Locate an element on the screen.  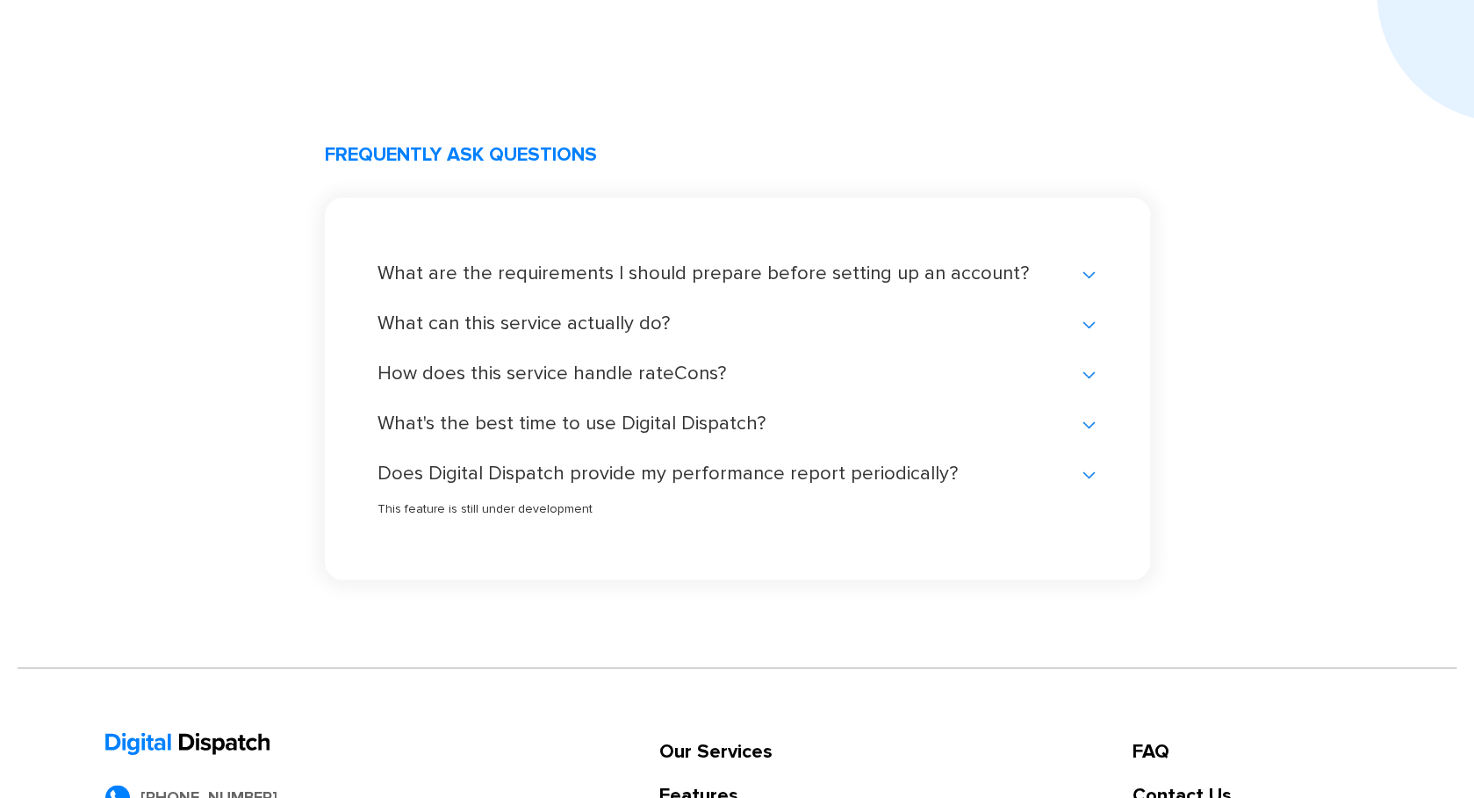
div: What's the best time to use Digital Dispatch? is located at coordinates (737, 424).